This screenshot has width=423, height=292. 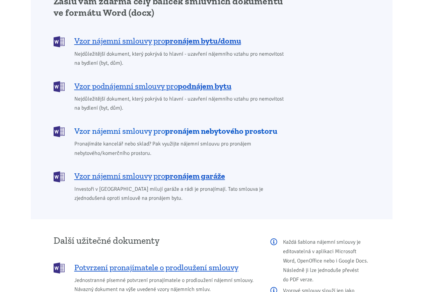 I want to click on b: podnájem bytu, so click(x=205, y=86).